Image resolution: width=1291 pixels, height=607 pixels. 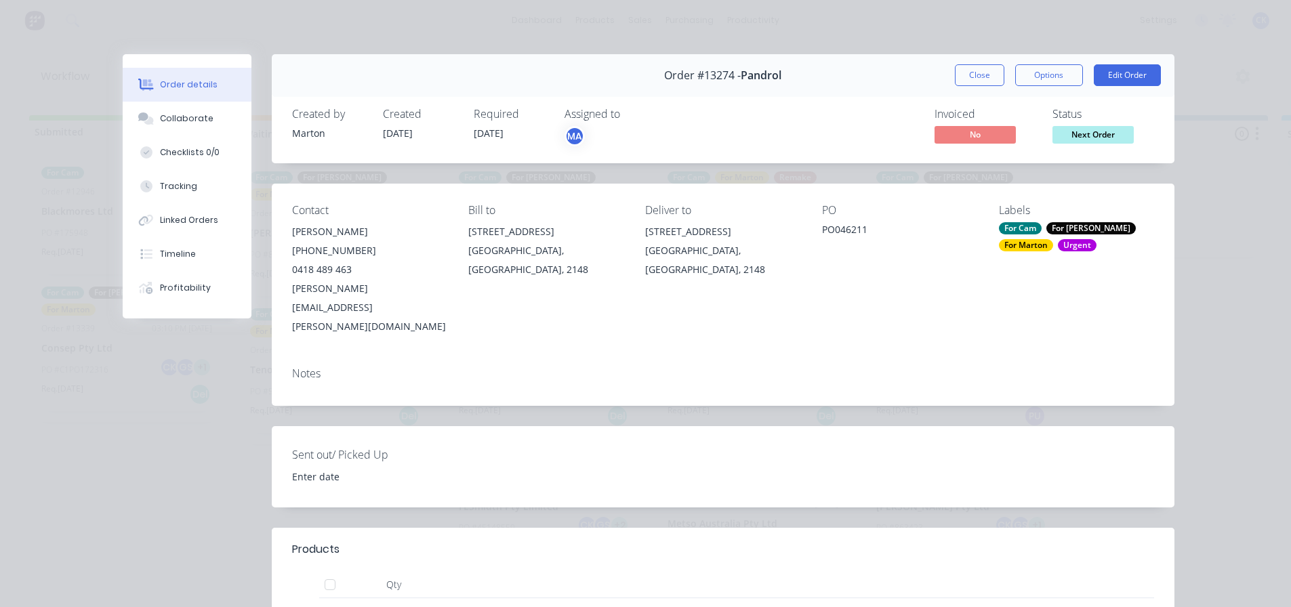 I want to click on div: Assigned to, so click(x=632, y=114).